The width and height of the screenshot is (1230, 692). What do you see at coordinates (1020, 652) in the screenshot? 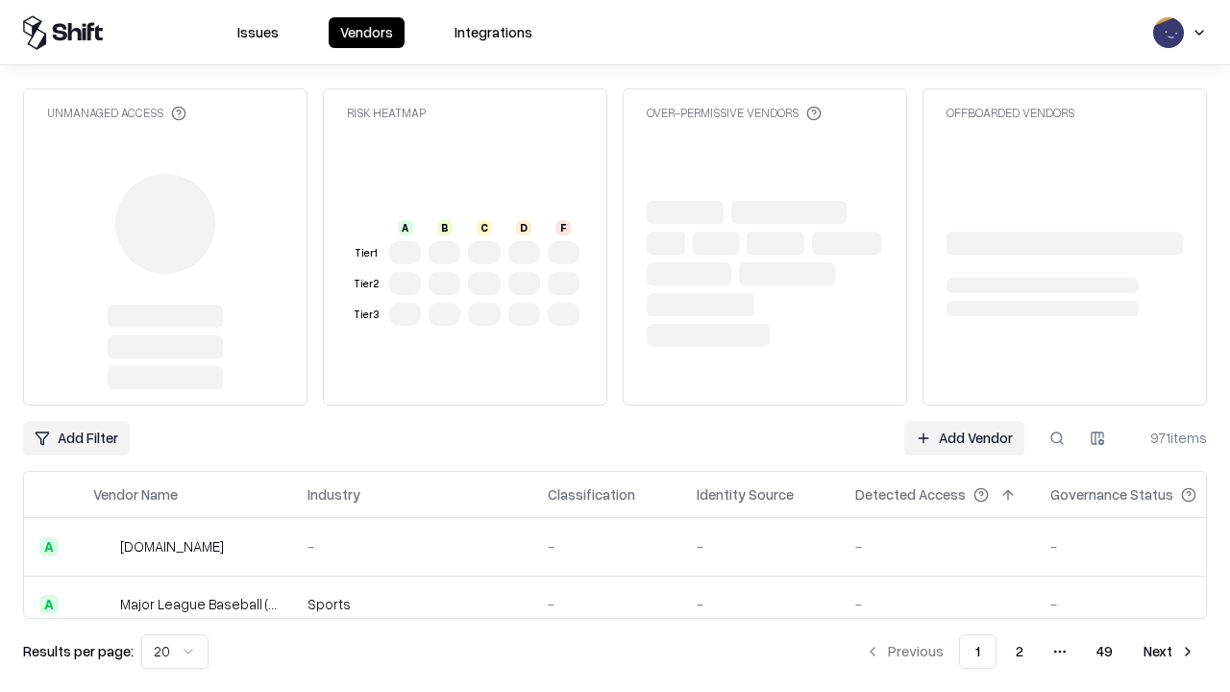
I see `button: 2` at bounding box center [1020, 652].